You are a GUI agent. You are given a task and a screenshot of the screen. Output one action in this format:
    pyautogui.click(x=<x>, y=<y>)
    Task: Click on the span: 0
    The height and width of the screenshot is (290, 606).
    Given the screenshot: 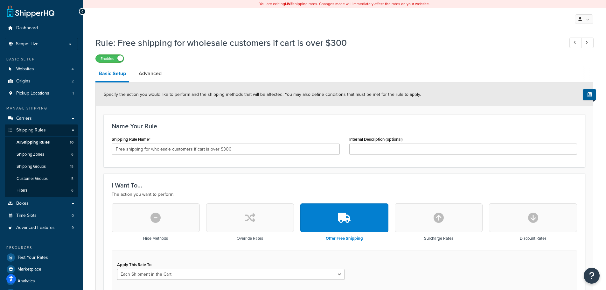 What is the action you would take?
    pyautogui.click(x=73, y=216)
    